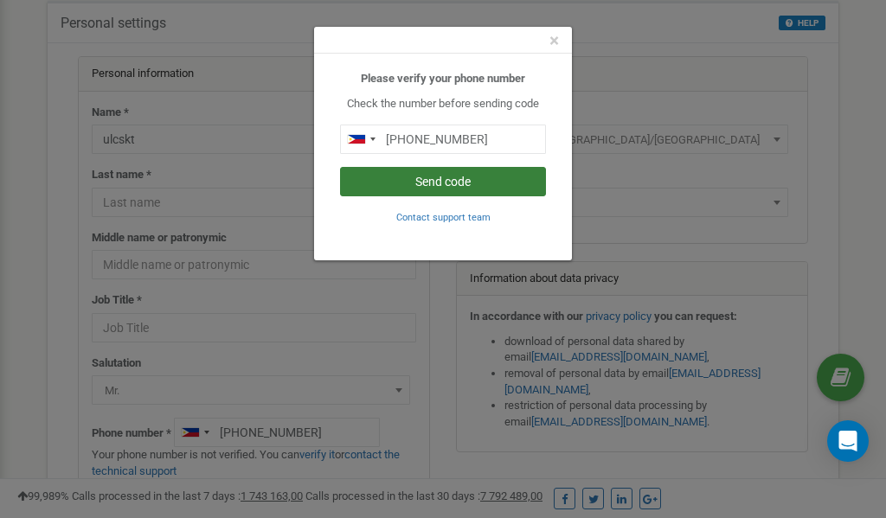 The width and height of the screenshot is (886, 518). What do you see at coordinates (848, 441) in the screenshot?
I see `div: Open Intercom Messenger` at bounding box center [848, 441].